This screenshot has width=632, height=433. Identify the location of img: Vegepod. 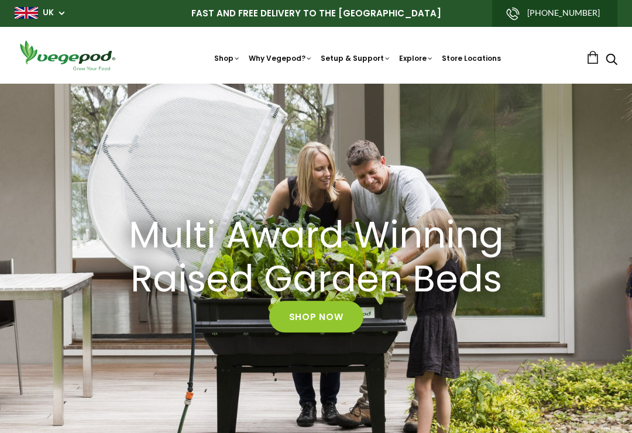
(67, 55).